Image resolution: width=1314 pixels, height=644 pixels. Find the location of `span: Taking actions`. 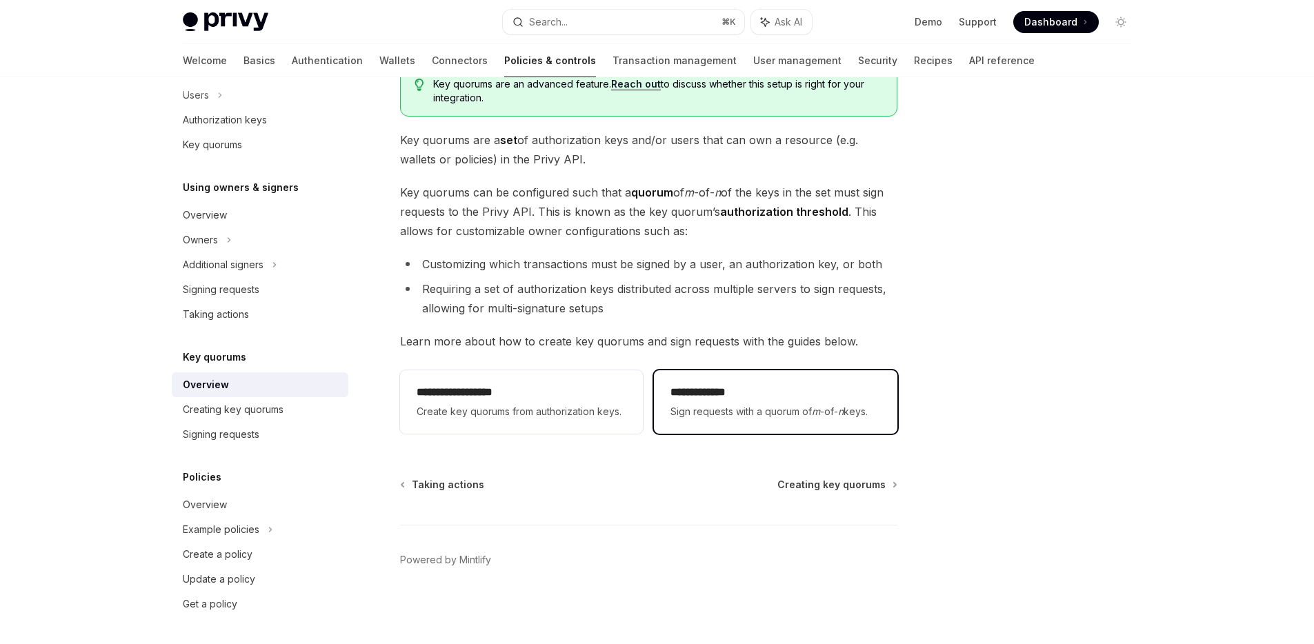

span: Taking actions is located at coordinates (448, 485).